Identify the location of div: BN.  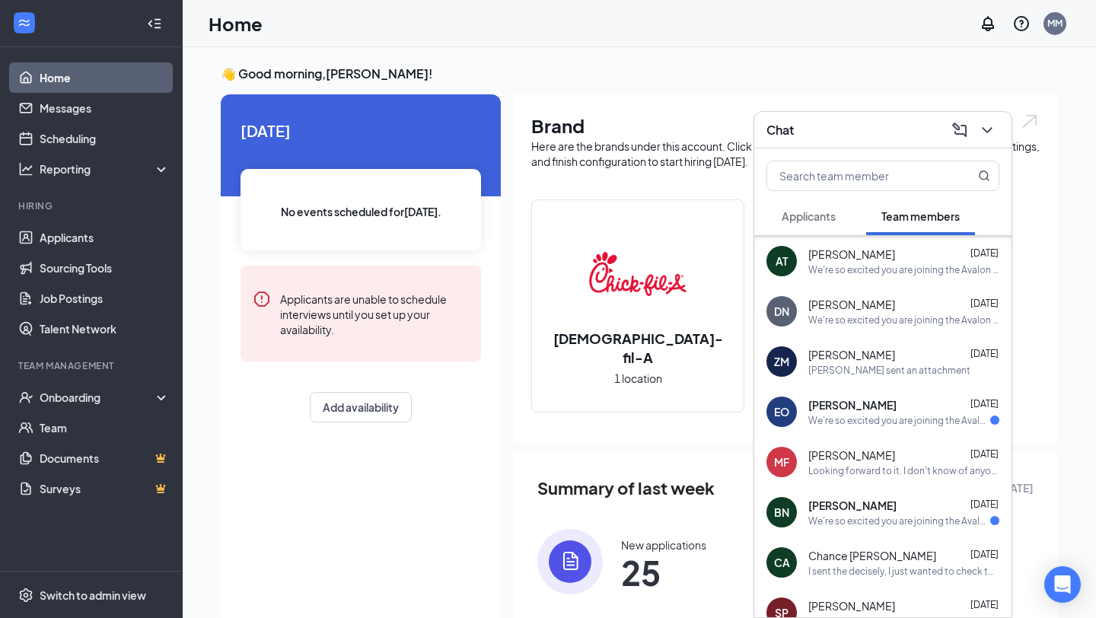
(782, 512).